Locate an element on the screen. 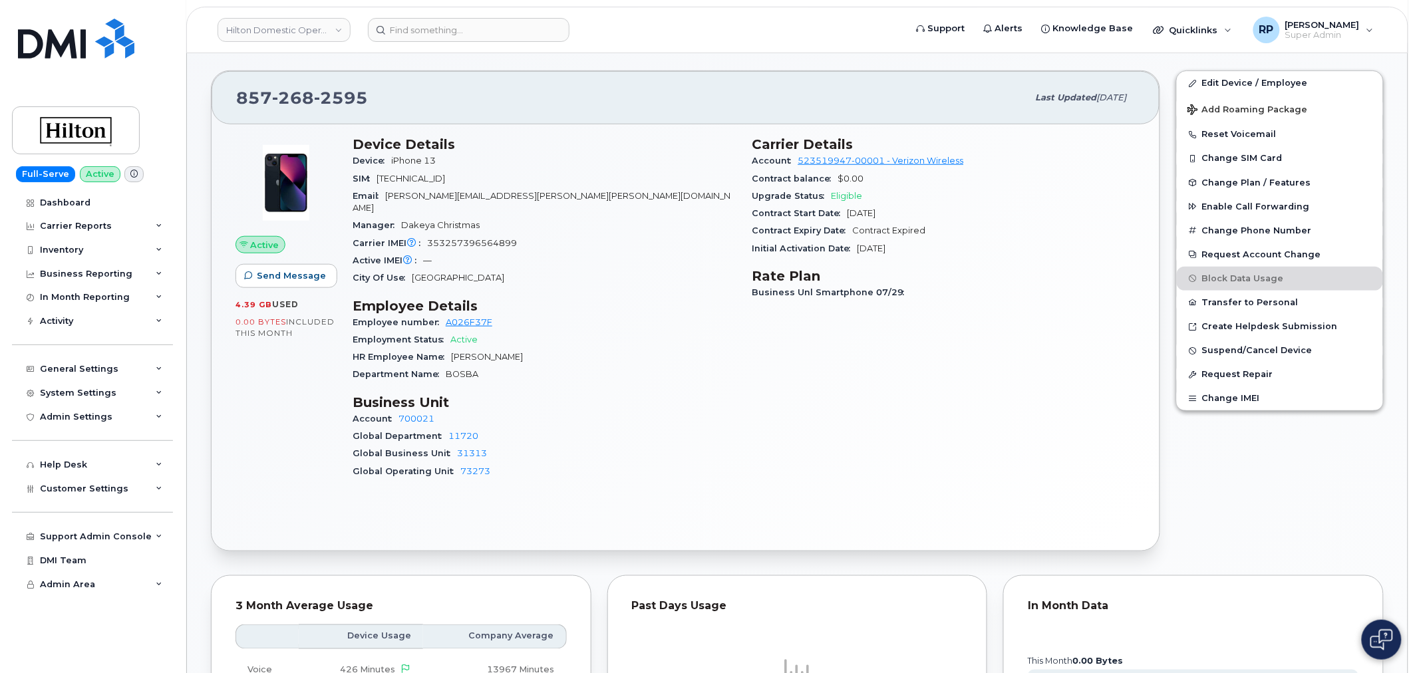 The height and width of the screenshot is (673, 1415). h3: Carrier Details is located at coordinates (944, 144).